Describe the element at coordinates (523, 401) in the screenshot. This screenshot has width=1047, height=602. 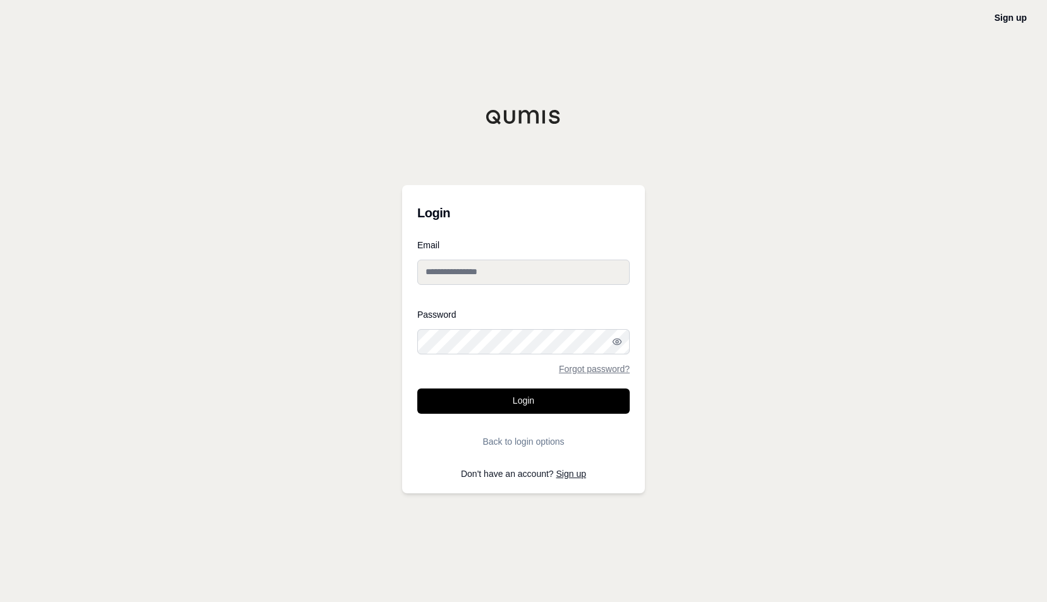
I see `button: Login` at that location.